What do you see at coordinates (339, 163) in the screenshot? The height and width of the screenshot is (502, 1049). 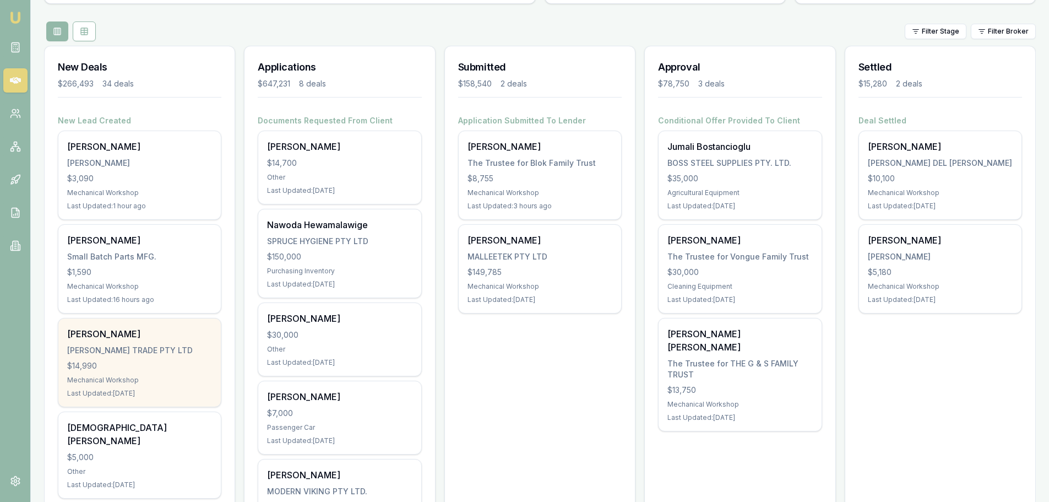 I see `div: $14,700` at bounding box center [339, 163].